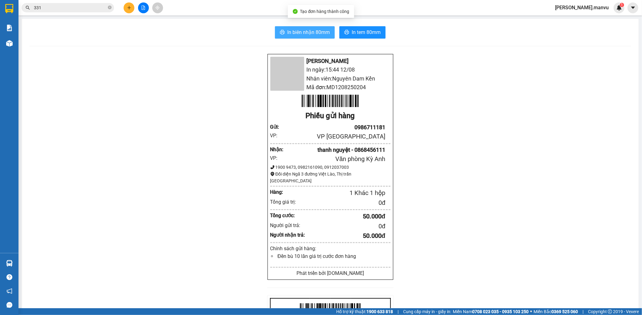 The height and width of the screenshot is (315, 642). Describe the element at coordinates (500, 311) in the screenshot. I see `strong: 0708 023 035 - 0935 103 250` at that location.